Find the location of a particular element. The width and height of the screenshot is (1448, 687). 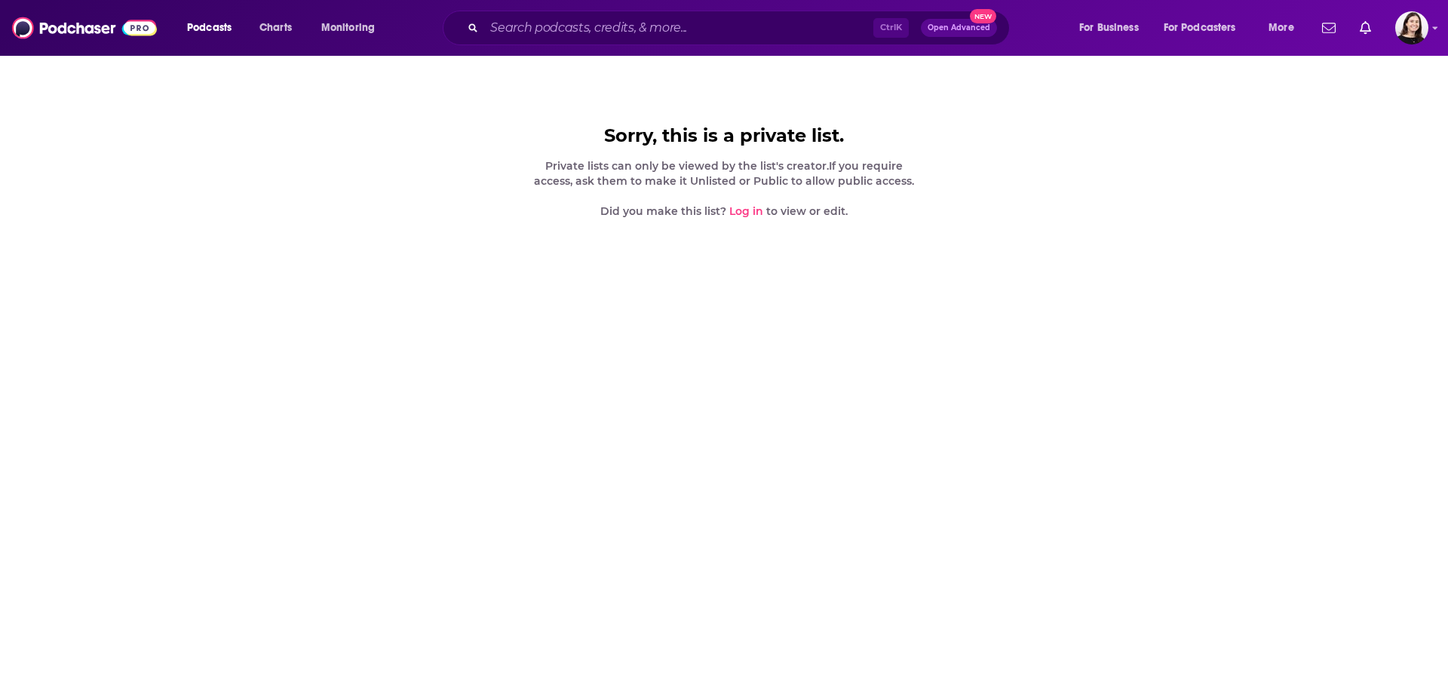

span: Open Advanced is located at coordinates (958, 28).